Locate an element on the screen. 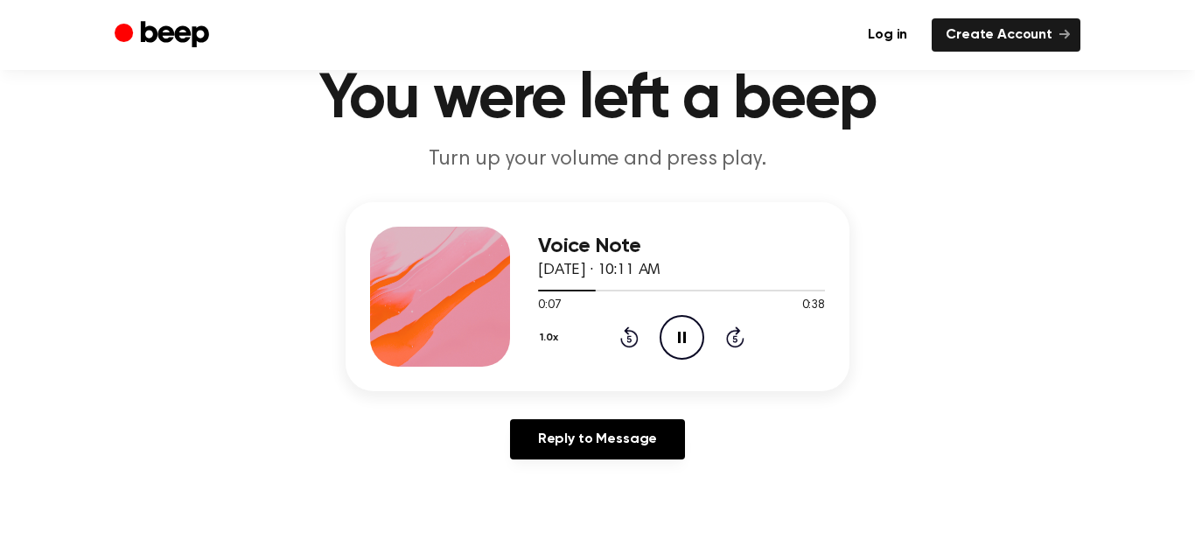  a: Create Account is located at coordinates (1006, 35).